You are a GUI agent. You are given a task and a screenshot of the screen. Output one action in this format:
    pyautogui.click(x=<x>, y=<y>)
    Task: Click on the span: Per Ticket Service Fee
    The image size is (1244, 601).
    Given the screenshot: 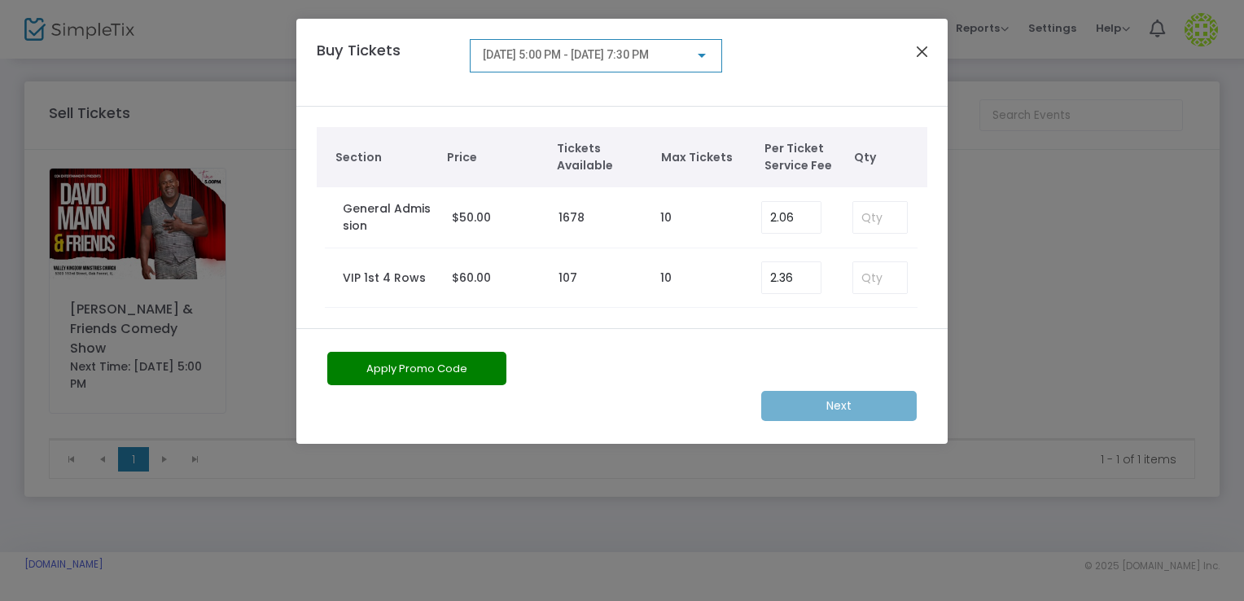 What is the action you would take?
    pyautogui.click(x=806, y=157)
    